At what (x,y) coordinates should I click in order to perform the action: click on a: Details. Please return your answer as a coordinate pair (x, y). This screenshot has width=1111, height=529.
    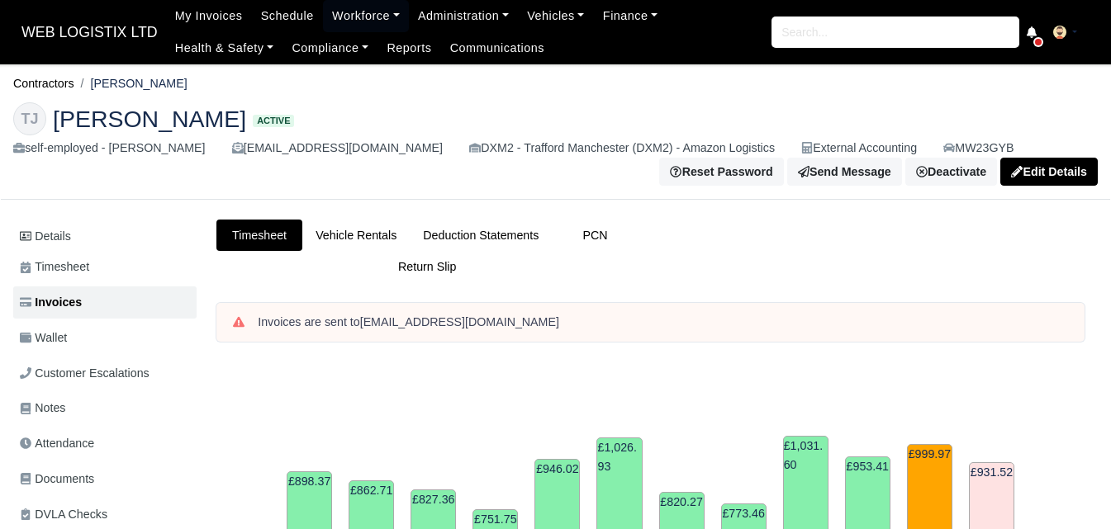
    Looking at the image, I should click on (105, 236).